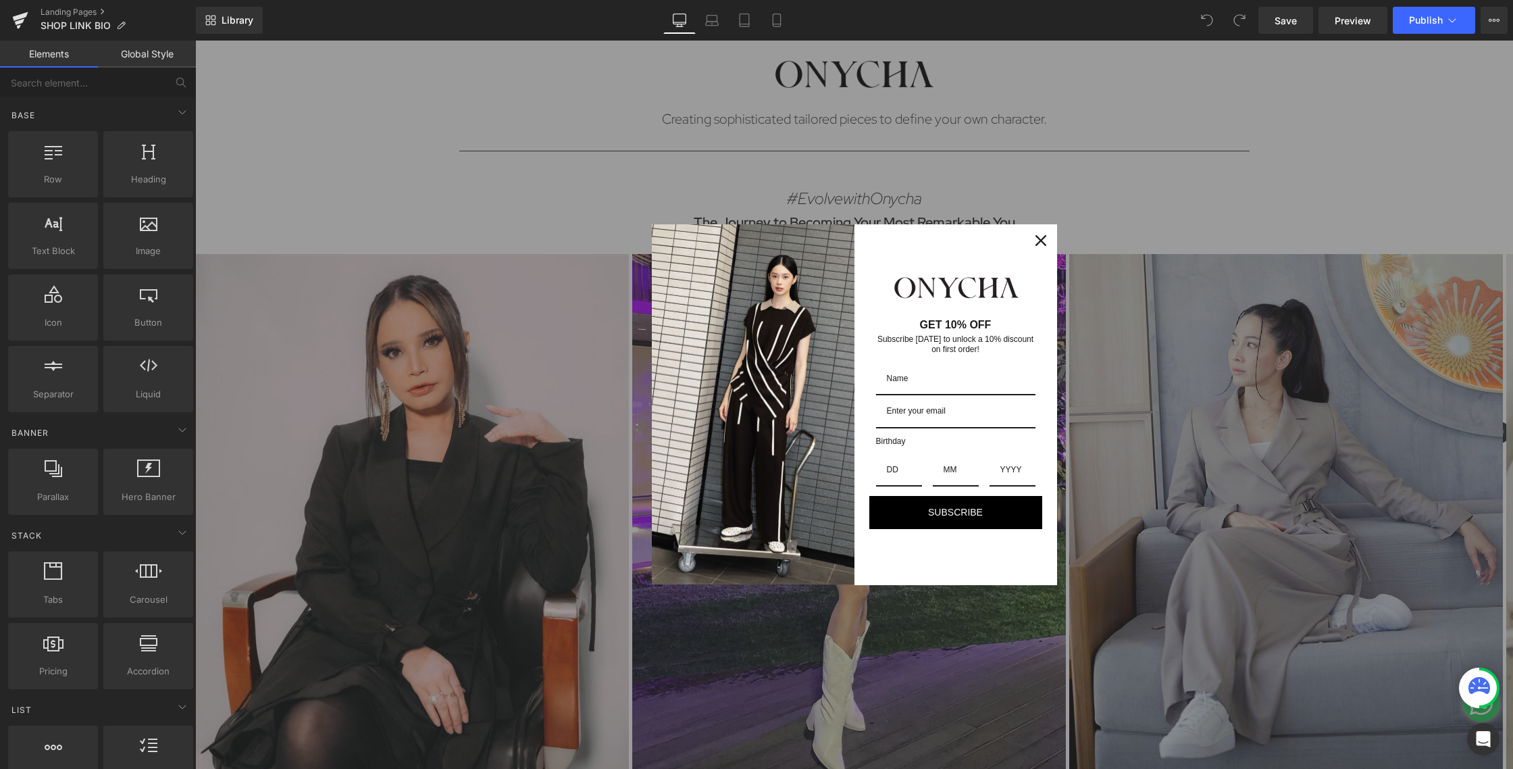 The image size is (1513, 769). I want to click on span: Liquid, so click(148, 394).